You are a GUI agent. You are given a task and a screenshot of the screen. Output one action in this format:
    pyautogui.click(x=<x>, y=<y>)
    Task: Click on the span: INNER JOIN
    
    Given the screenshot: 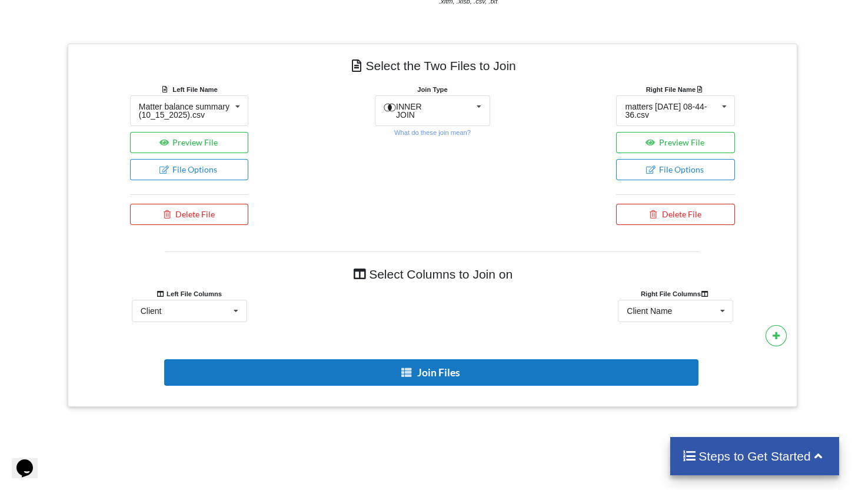 What is the action you would take?
    pyautogui.click(x=409, y=111)
    